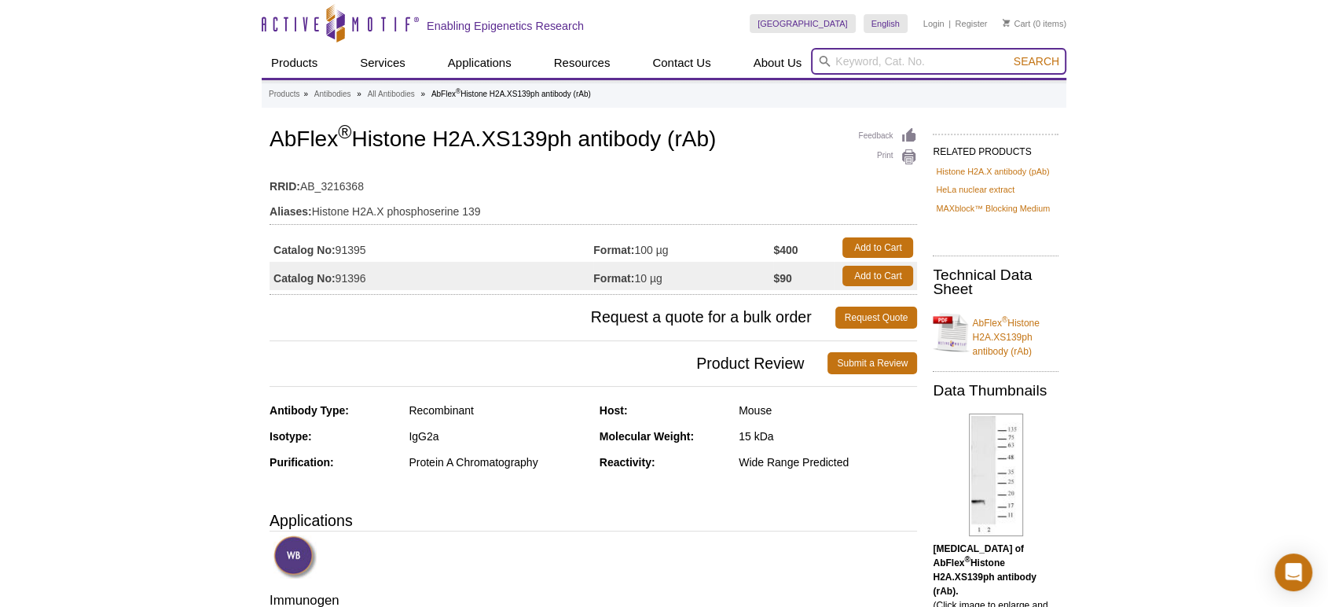  What do you see at coordinates (431, 276) in the screenshot?
I see `td: 91396` at bounding box center [431, 276].